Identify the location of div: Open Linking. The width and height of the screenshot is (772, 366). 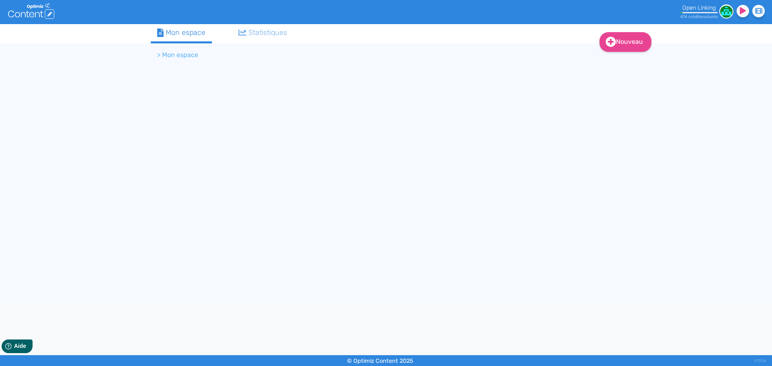
(699, 8).